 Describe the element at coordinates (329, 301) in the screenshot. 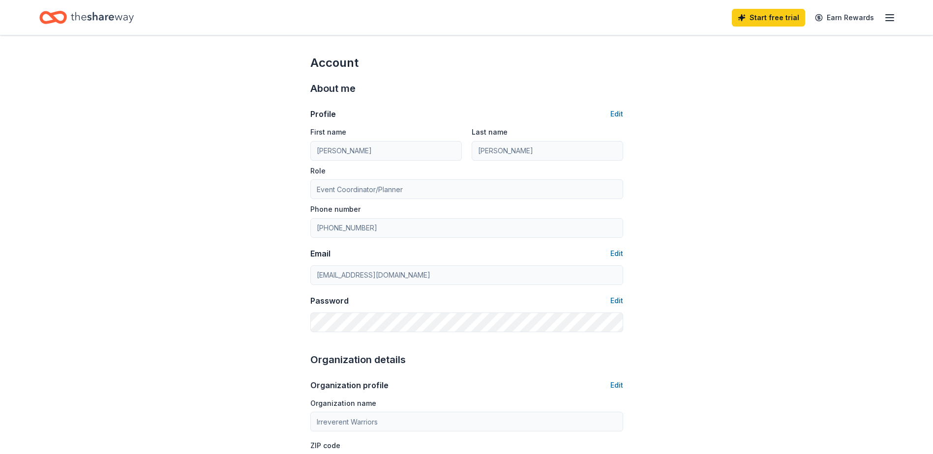

I see `div: Password` at that location.